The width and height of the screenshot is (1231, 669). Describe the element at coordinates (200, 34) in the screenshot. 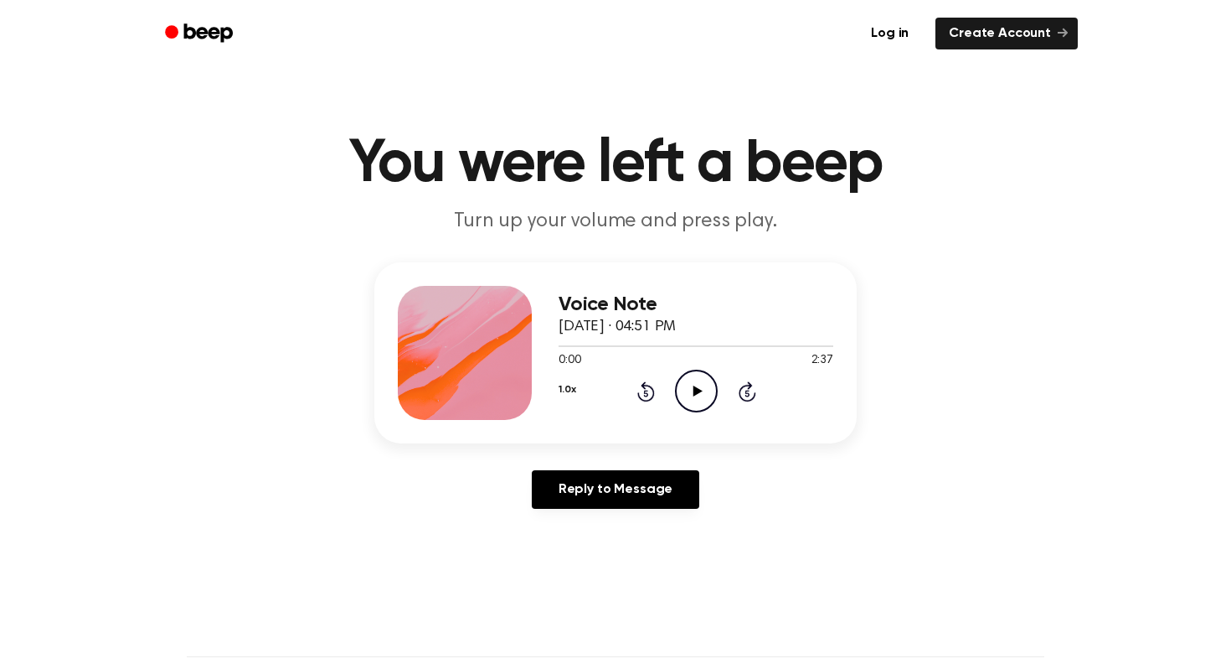

I see `a: Beep` at that location.